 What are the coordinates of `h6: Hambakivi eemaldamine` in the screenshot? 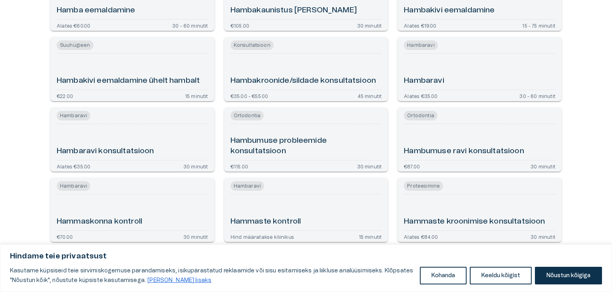 It's located at (449, 10).